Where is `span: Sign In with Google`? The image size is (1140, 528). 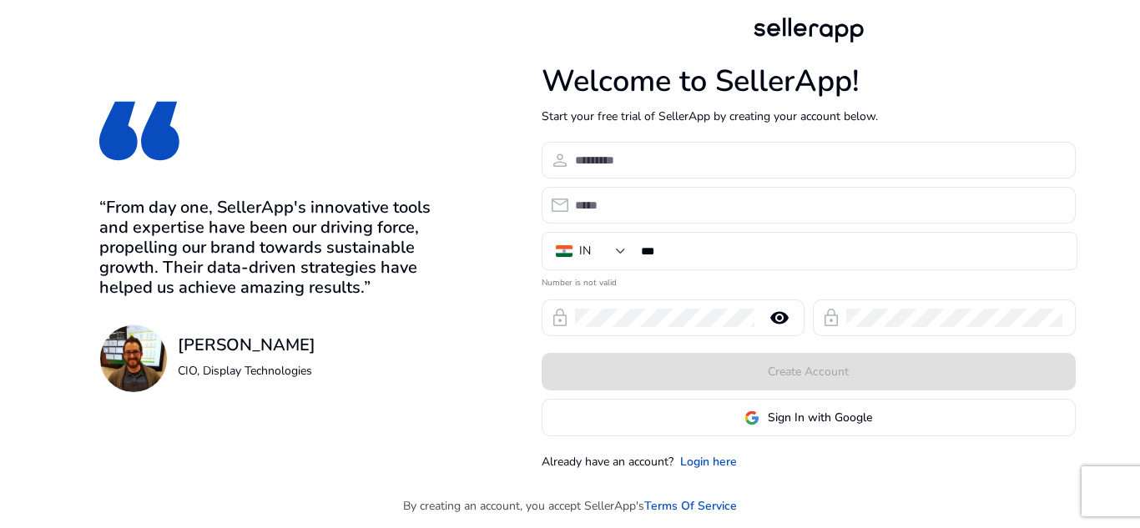 span: Sign In with Google is located at coordinates (820, 417).